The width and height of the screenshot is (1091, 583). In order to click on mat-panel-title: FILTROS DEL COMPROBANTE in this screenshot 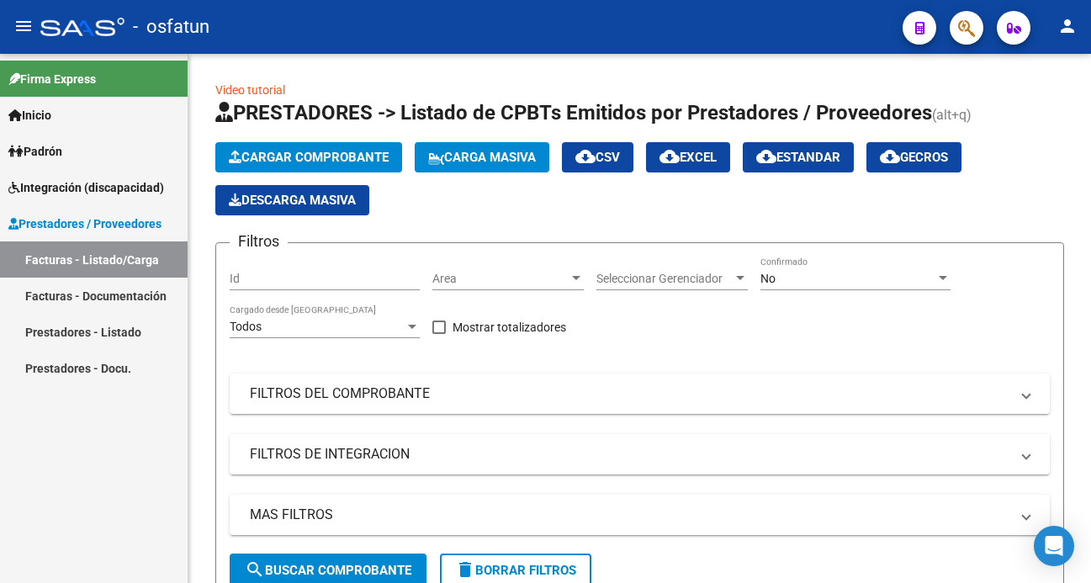, I will do `click(629, 394)`.